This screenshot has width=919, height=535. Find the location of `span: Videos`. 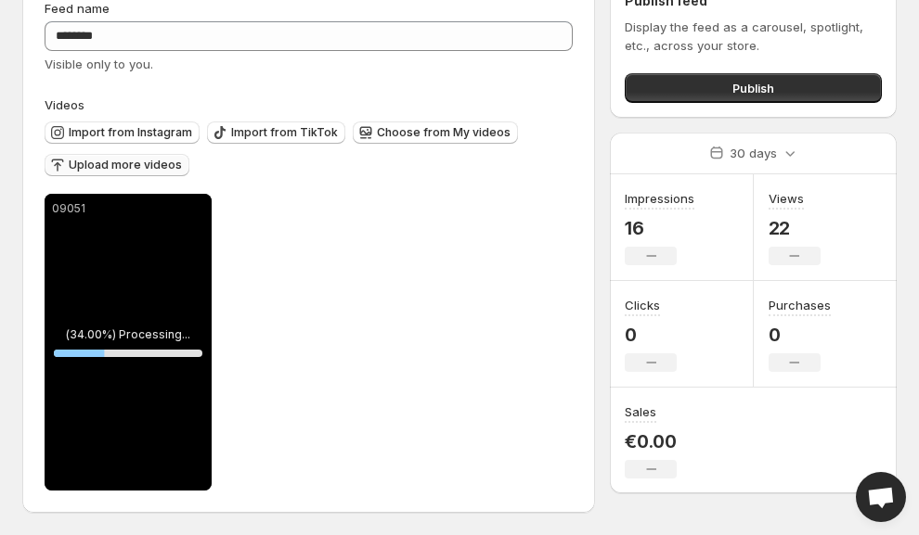

span: Videos is located at coordinates (64, 105).